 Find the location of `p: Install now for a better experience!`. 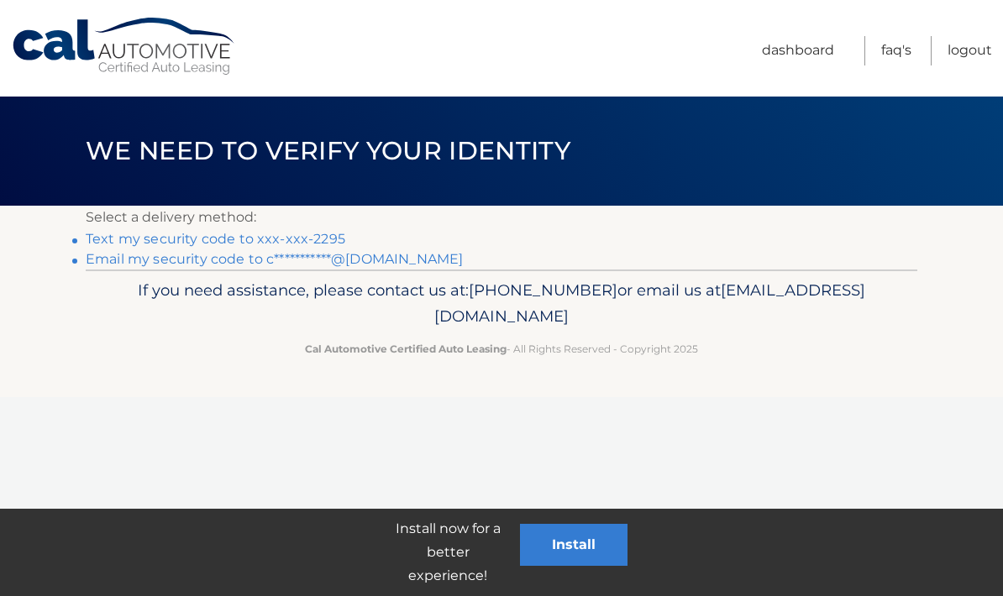

p: Install now for a better experience! is located at coordinates (448, 553).